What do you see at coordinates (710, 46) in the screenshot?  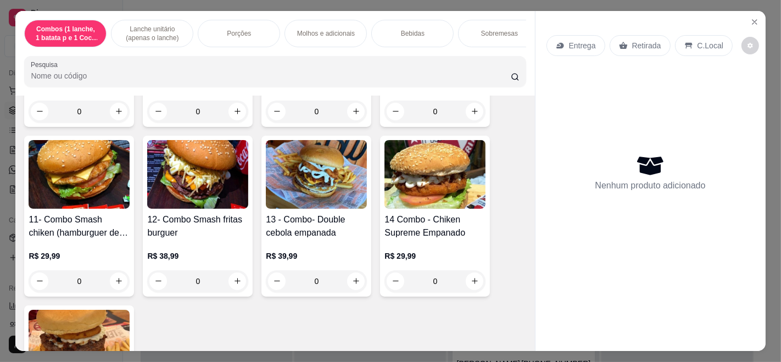 I see `p: C.Local` at bounding box center [710, 46].